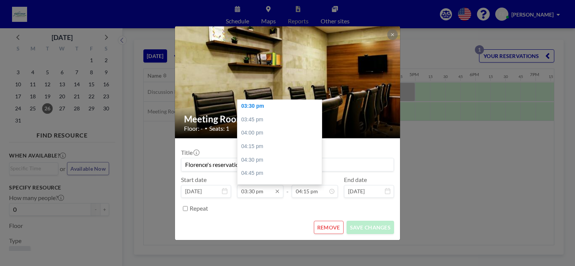 Image resolution: width=575 pixels, height=266 pixels. What do you see at coordinates (194, 128) in the screenshot?
I see `span: Floor: -` at bounding box center [194, 128].